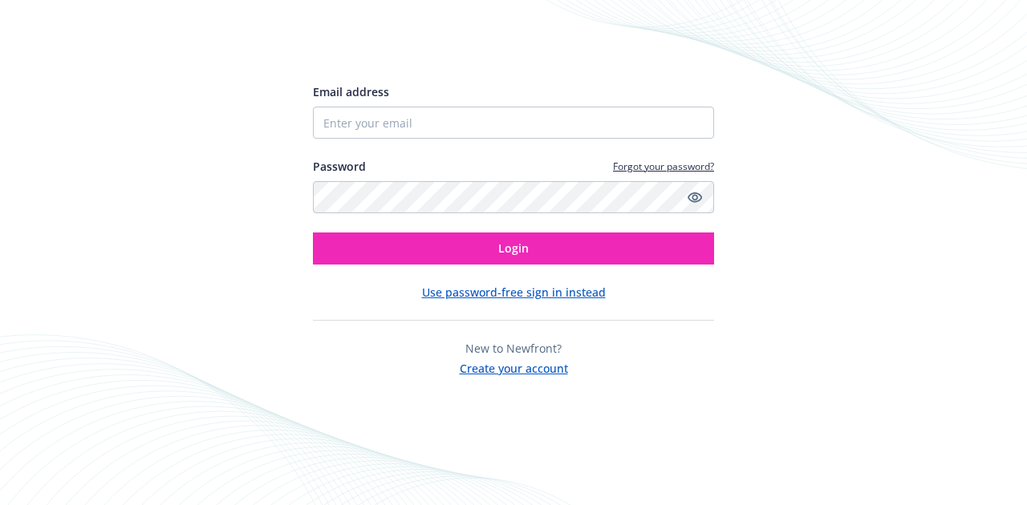  I want to click on button: Create your account, so click(513, 367).